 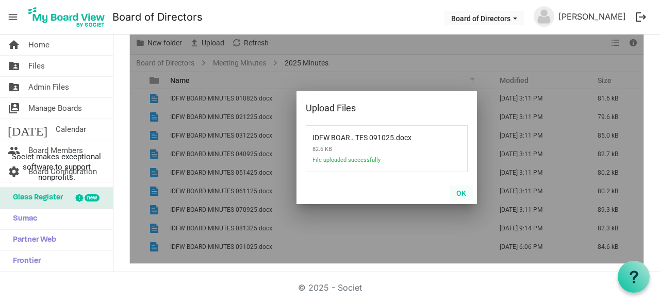 I want to click on span: Glass Register, so click(x=35, y=198).